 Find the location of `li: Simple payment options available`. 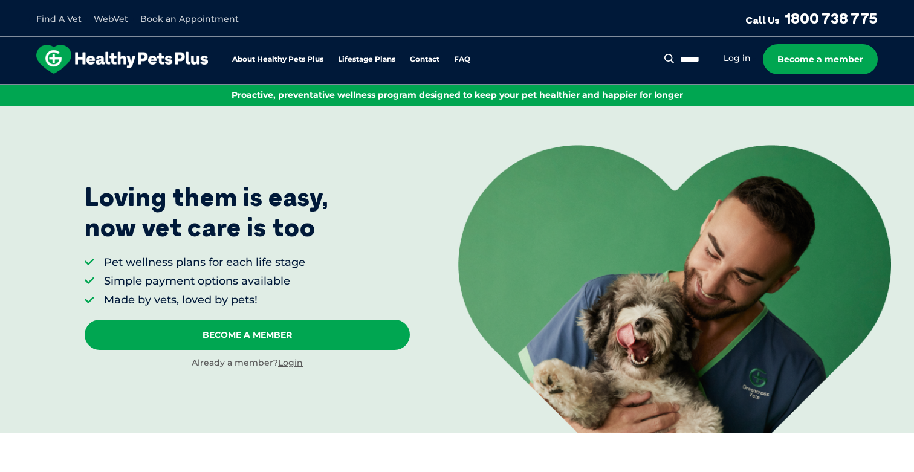

li: Simple payment options available is located at coordinates (204, 281).